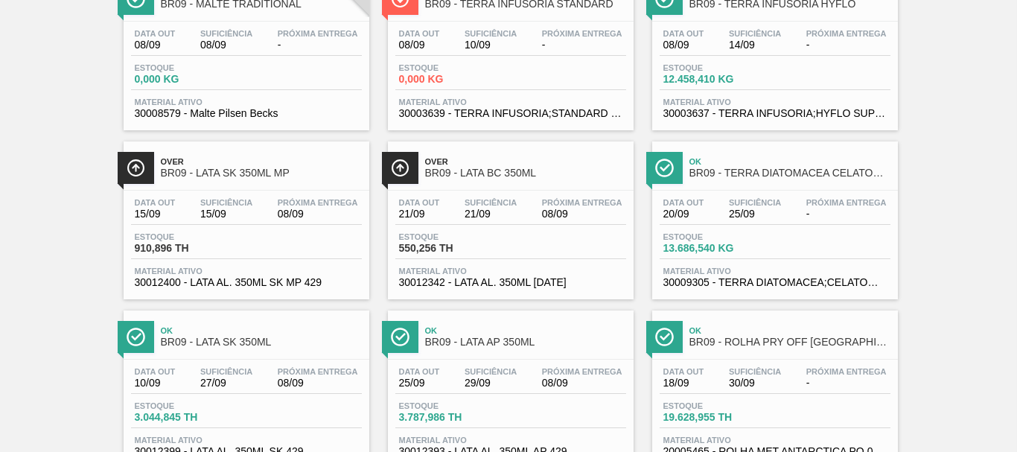 The width and height of the screenshot is (1017, 452). Describe the element at coordinates (261, 342) in the screenshot. I see `span: BR09 - LATA SK 350ML` at that location.